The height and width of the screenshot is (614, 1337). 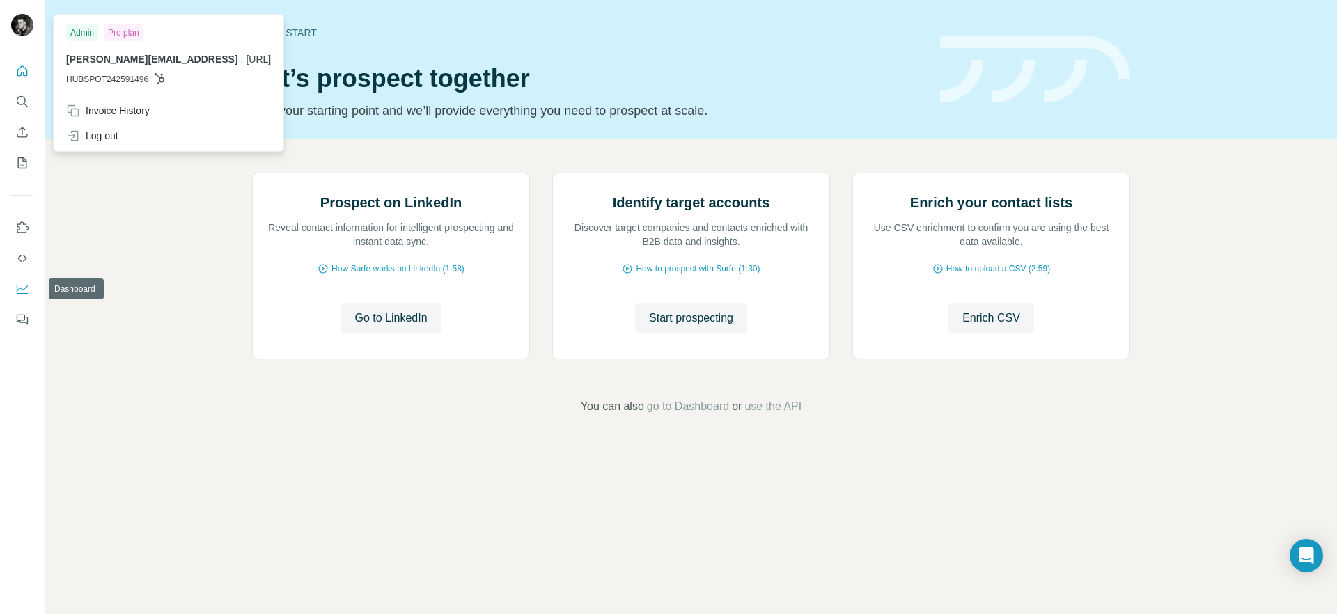 What do you see at coordinates (991, 318) in the screenshot?
I see `span: Enrich CSV` at bounding box center [991, 318].